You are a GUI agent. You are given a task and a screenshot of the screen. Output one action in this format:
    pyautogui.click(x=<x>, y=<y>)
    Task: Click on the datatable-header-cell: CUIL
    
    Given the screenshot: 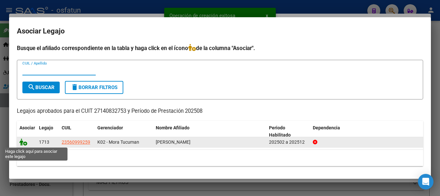 What is the action you would take?
    pyautogui.click(x=77, y=131)
    